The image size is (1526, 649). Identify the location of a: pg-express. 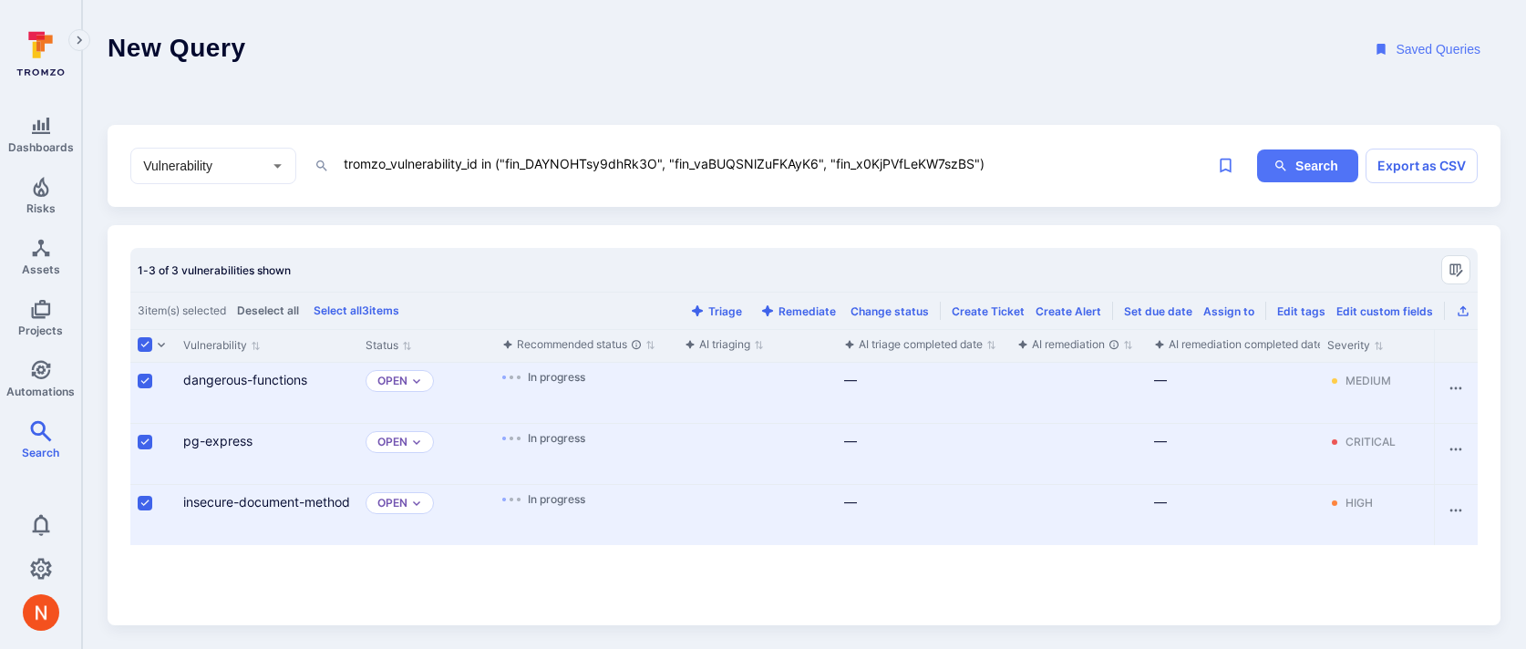
(218, 440).